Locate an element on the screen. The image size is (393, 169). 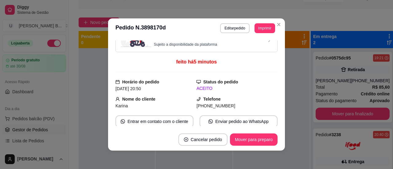
button: whats-appEnviar pedido ao WhatsApp is located at coordinates (238, 122).